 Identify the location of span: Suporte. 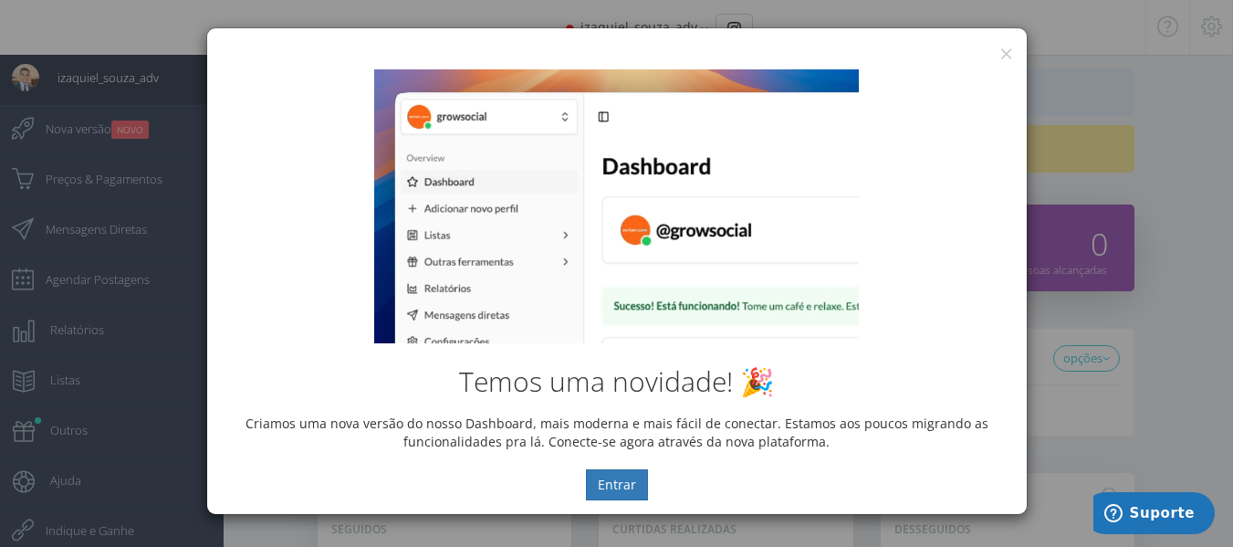
(68, 21).